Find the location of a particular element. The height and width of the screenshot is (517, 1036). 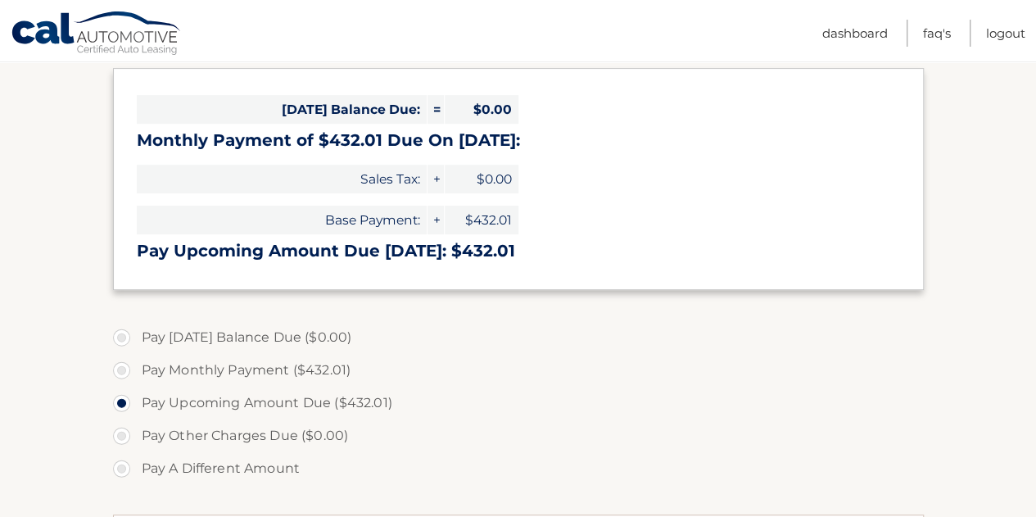

a: Dashboard is located at coordinates (855, 33).